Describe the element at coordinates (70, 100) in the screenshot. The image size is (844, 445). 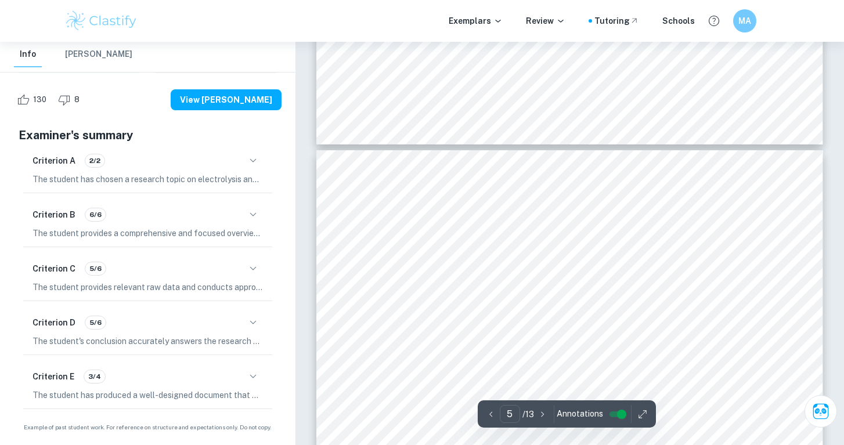
I see `div: Dislike` at that location.